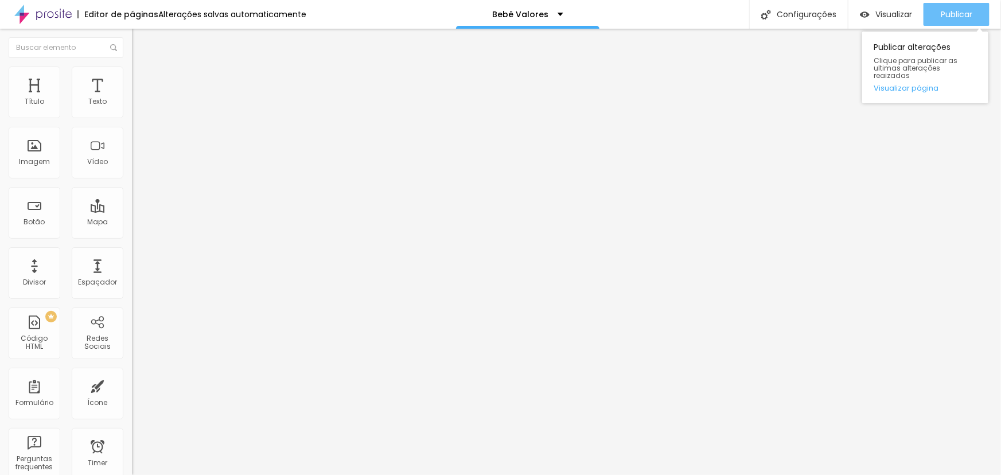  I want to click on input: Buscar elemento, so click(66, 48).